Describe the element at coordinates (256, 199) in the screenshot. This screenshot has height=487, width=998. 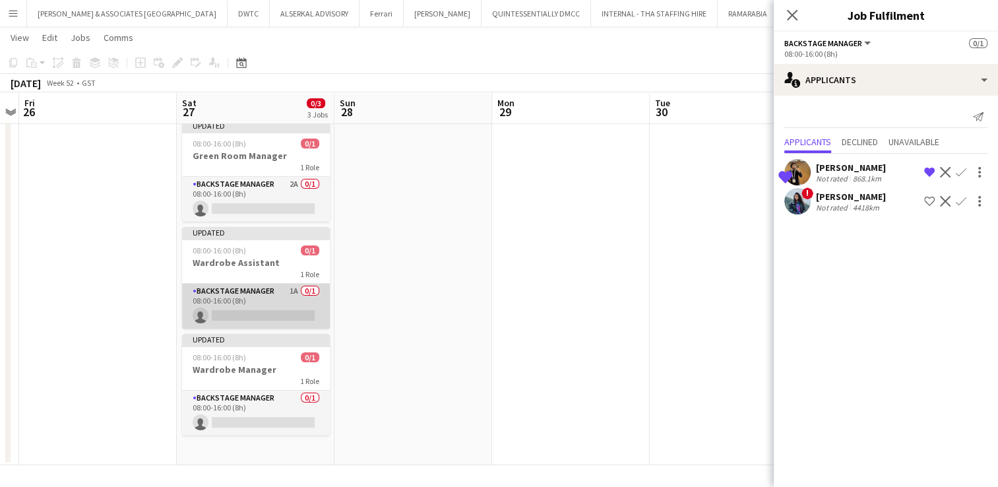
I see `app-card-role: Backstage Manager2A0/108:00-16:00 (8h)` at that location.